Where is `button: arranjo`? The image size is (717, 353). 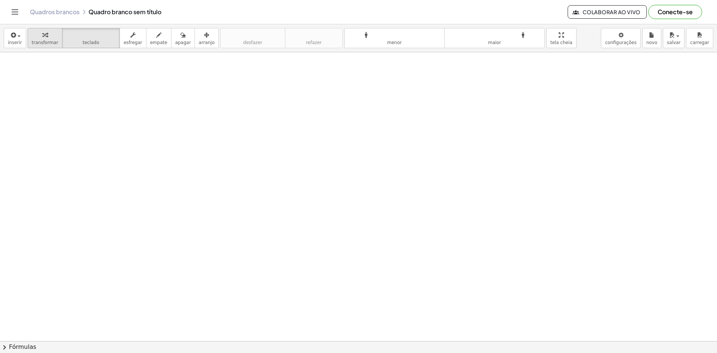
button: arranjo is located at coordinates (207, 38).